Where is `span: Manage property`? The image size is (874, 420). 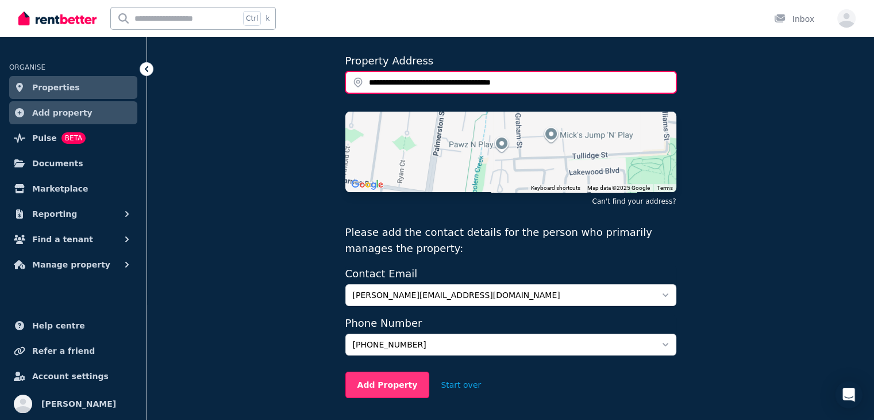 span: Manage property is located at coordinates (71, 264).